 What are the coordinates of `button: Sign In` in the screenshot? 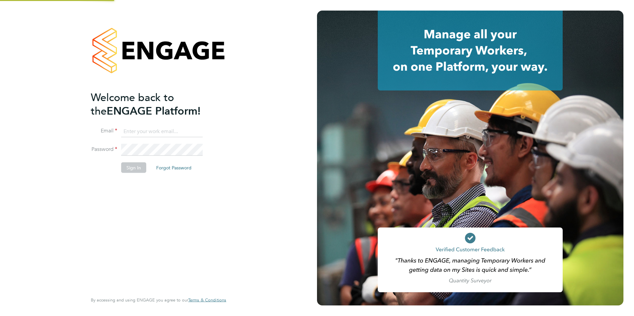 It's located at (134, 168).